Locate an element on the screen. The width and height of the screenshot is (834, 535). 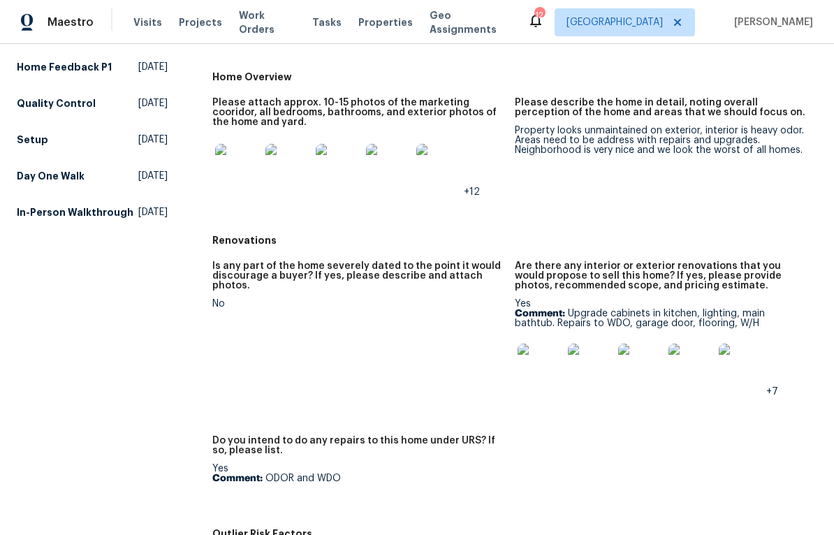
h5: Renovations is located at coordinates (515, 240).